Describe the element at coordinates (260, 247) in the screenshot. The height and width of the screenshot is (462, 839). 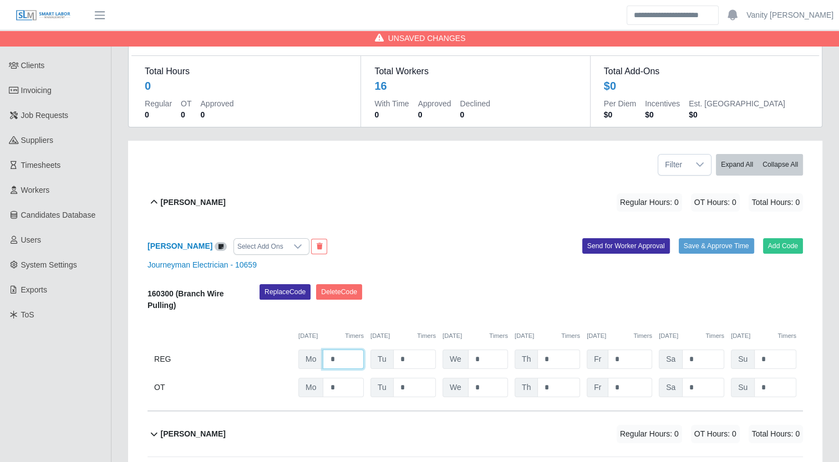
I see `div: Select Add Ons` at that location.